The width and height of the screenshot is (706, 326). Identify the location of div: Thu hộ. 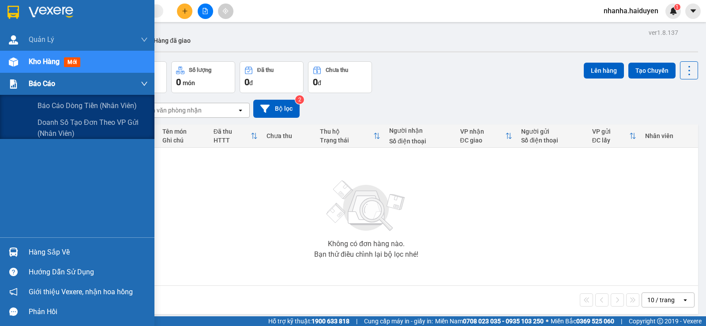
(346, 131).